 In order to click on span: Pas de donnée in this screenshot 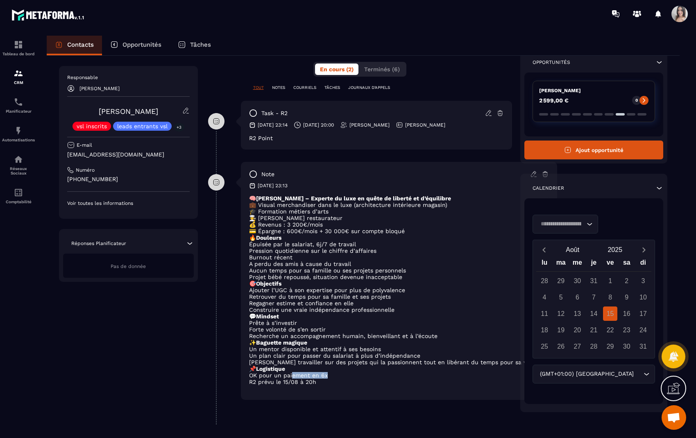, I will do `click(128, 266)`.